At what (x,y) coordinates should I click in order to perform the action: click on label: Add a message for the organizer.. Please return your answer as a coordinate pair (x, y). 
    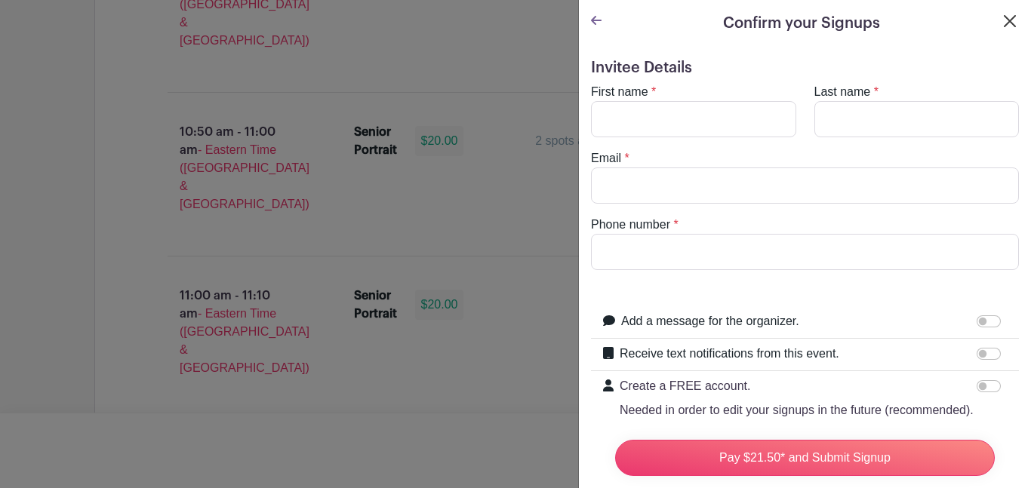
    Looking at the image, I should click on (710, 322).